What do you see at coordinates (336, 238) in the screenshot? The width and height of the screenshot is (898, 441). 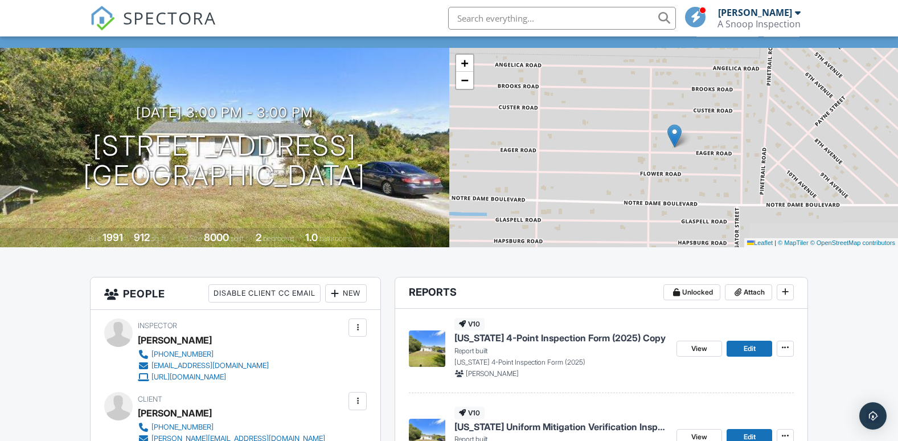 I see `span: bathrooms` at bounding box center [336, 238].